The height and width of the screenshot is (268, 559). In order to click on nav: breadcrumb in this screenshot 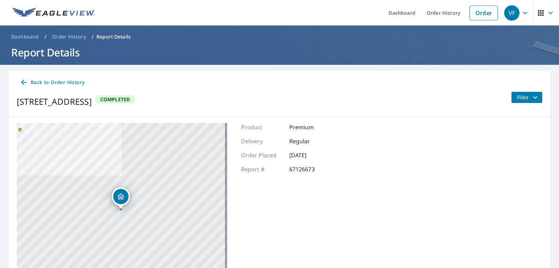, I will do `click(280, 37)`.